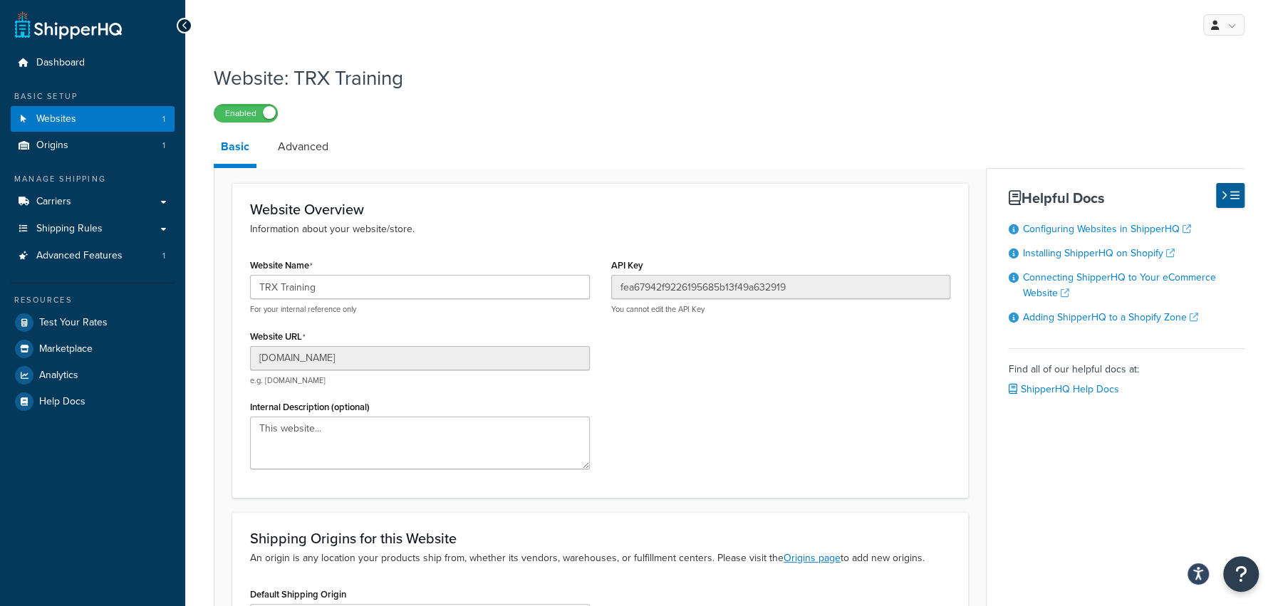 This screenshot has height=606, width=1273. I want to click on a: Shipping Rules, so click(93, 229).